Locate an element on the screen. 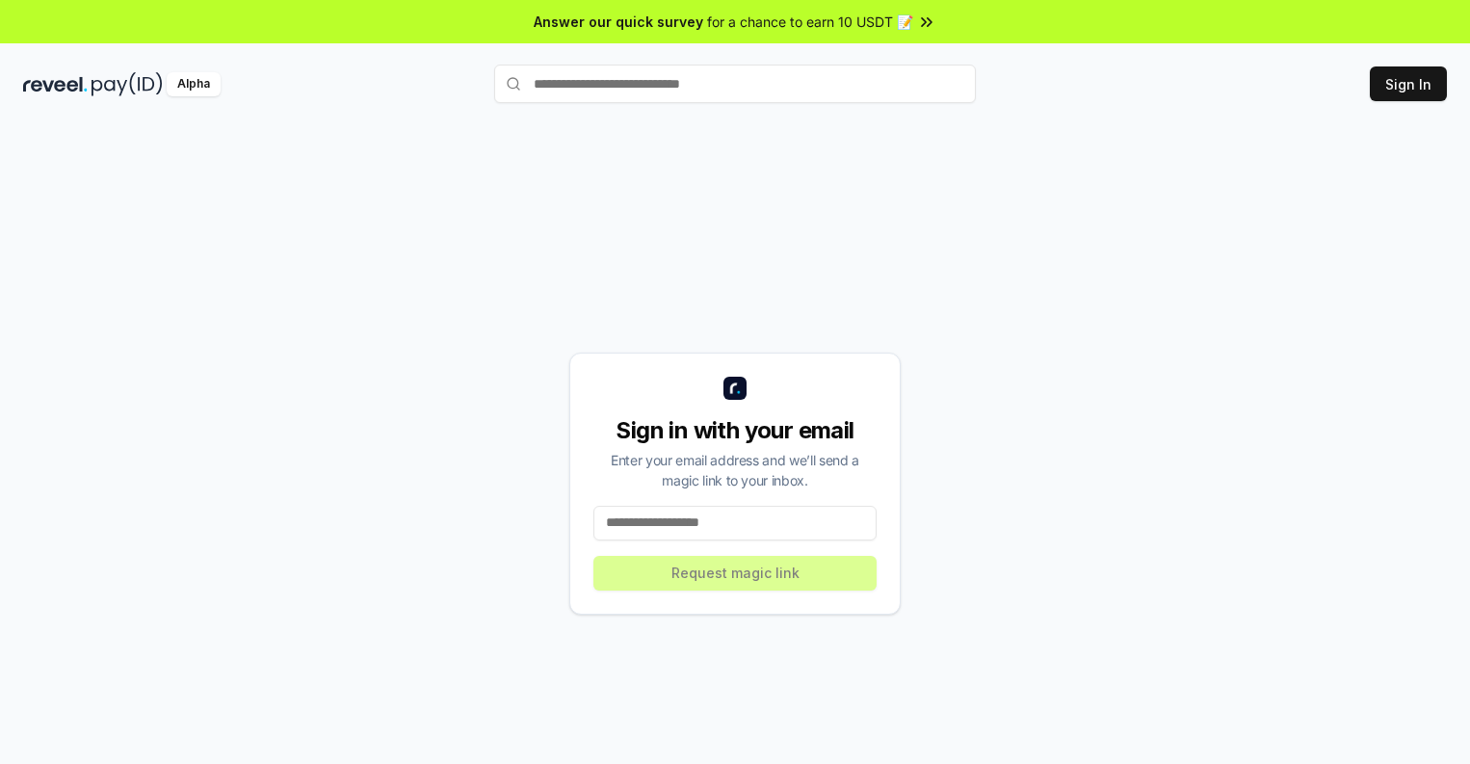 This screenshot has height=764, width=1470. div: Sign in with your email is located at coordinates (735, 431).